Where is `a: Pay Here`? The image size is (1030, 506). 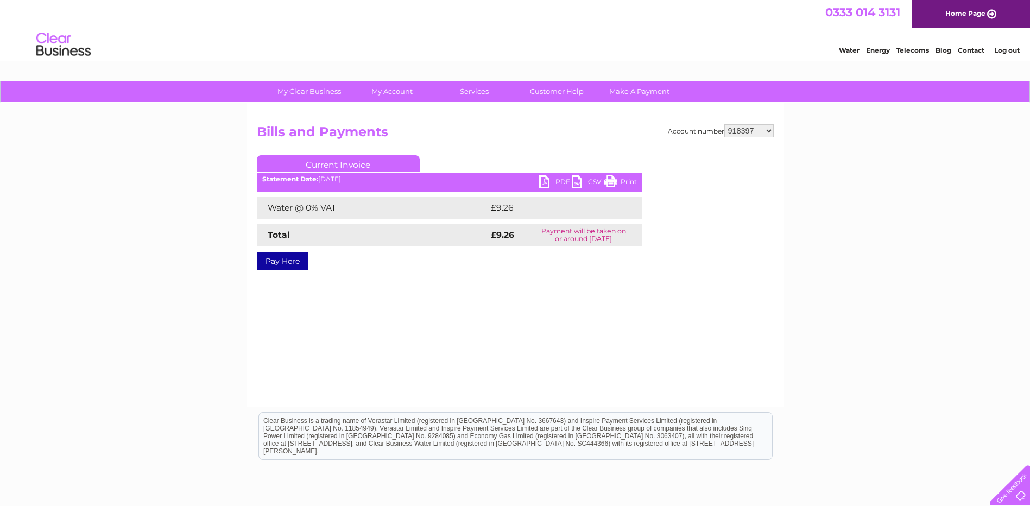 a: Pay Here is located at coordinates (282, 261).